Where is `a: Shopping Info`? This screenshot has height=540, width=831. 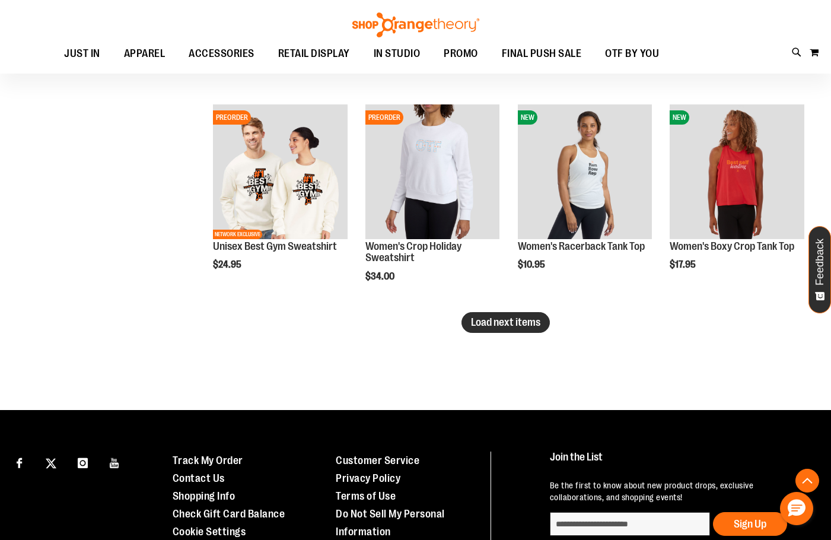 a: Shopping Info is located at coordinates (204, 496).